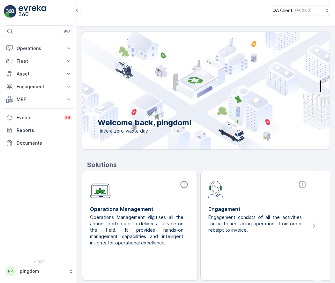  Describe the element at coordinates (42, 272) in the screenshot. I see `p: pingdom` at that location.